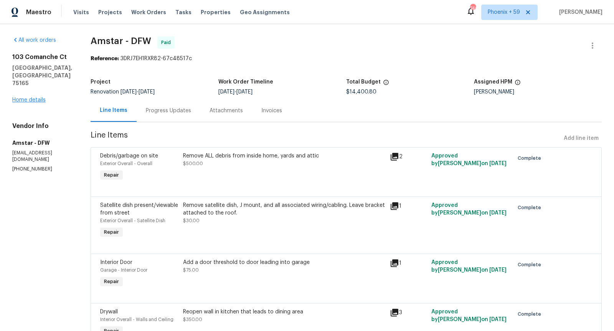 The height and width of the screenshot is (331, 614). What do you see at coordinates (325, 138) in the screenshot?
I see `span: Line Items` at bounding box center [325, 138].